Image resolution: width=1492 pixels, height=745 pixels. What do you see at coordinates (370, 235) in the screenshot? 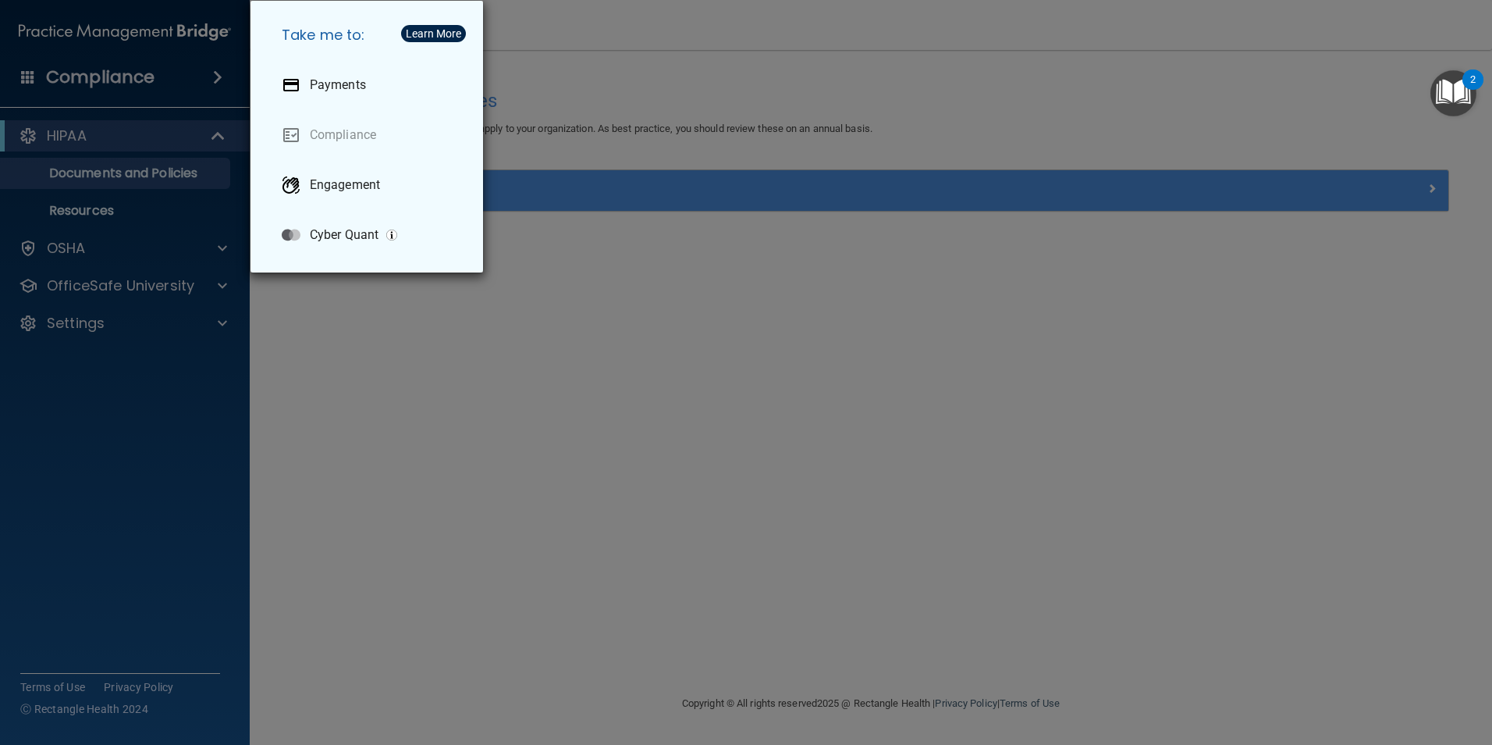
I see `a: Cyber Quant` at bounding box center [370, 235].